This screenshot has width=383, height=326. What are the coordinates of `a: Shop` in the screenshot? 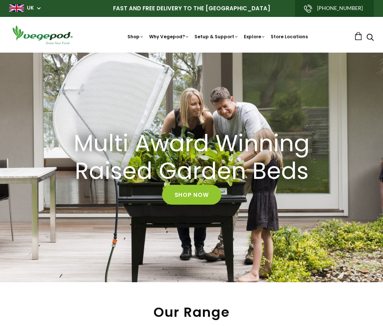 It's located at (135, 36).